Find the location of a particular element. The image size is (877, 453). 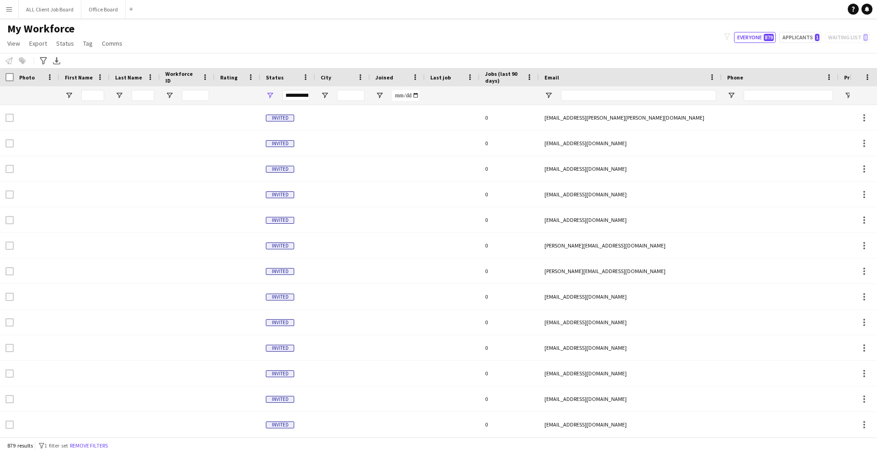

span: Joined is located at coordinates (384, 77).